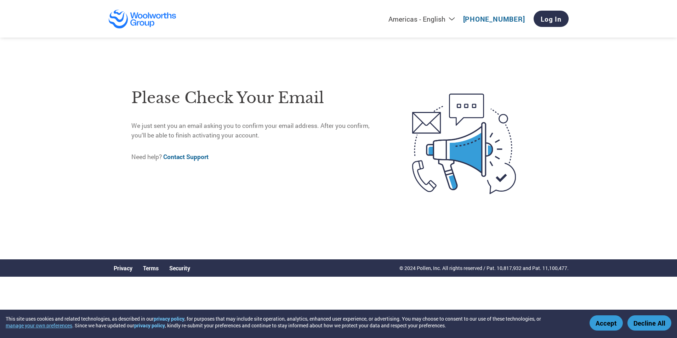 Image resolution: width=677 pixels, height=338 pixels. Describe the element at coordinates (142, 19) in the screenshot. I see `img: Woolworths Group` at that location.